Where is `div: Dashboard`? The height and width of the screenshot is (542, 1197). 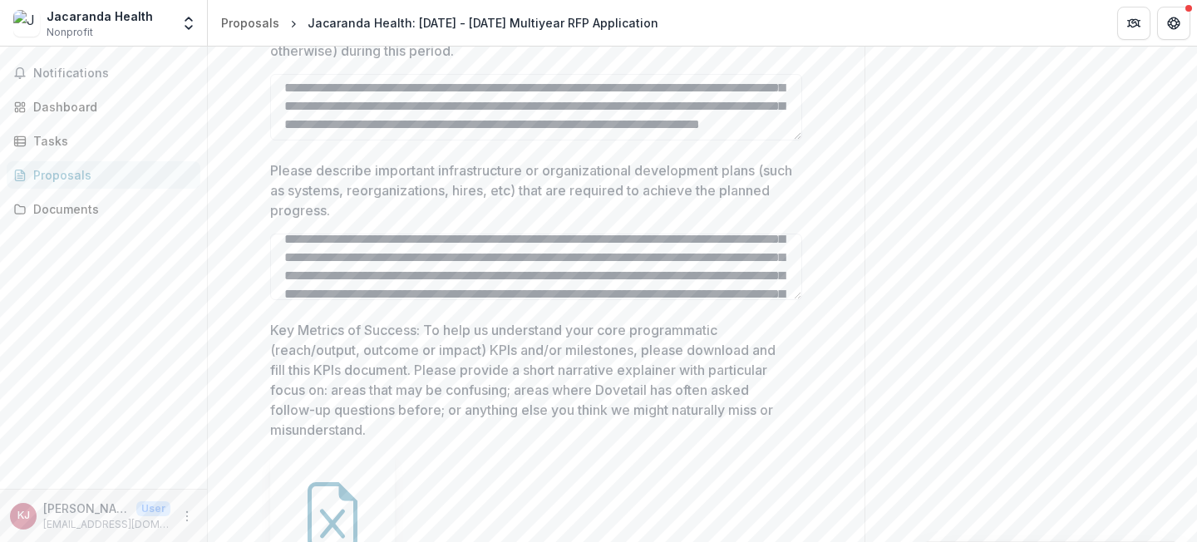
div: Dashboard is located at coordinates (110, 106).